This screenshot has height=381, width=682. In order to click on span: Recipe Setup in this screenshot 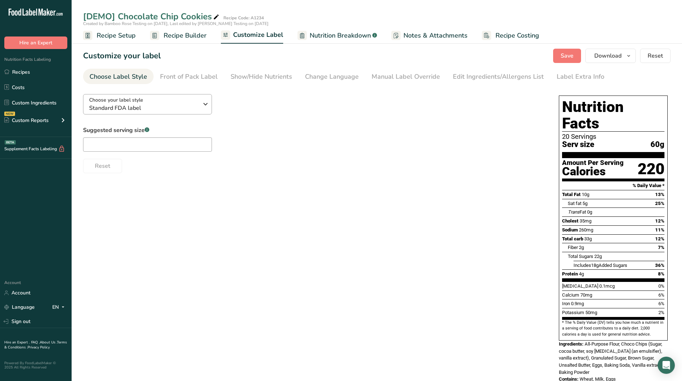, I will do `click(116, 35)`.